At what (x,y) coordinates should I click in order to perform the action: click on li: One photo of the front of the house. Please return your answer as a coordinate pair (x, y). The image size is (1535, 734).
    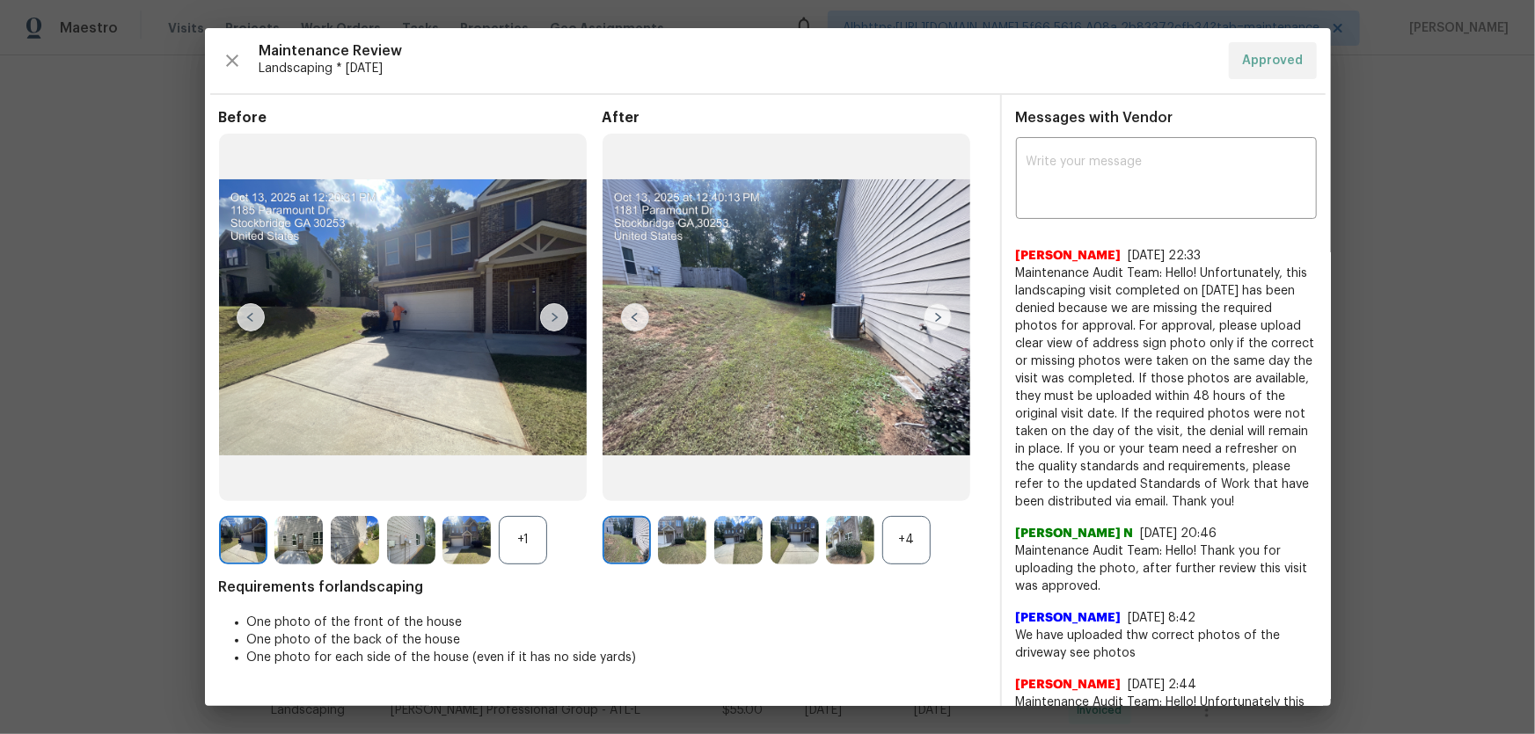
    Looking at the image, I should click on (616, 623).